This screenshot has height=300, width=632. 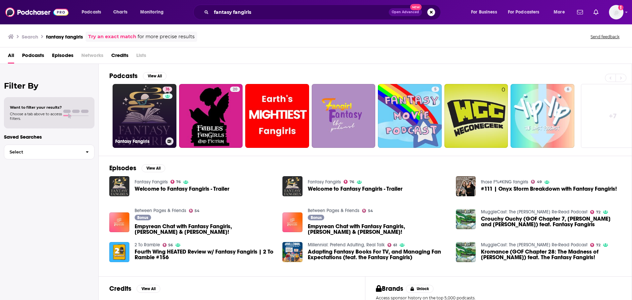 What do you see at coordinates (395, 245) in the screenshot?
I see `span: 61` at bounding box center [395, 245].